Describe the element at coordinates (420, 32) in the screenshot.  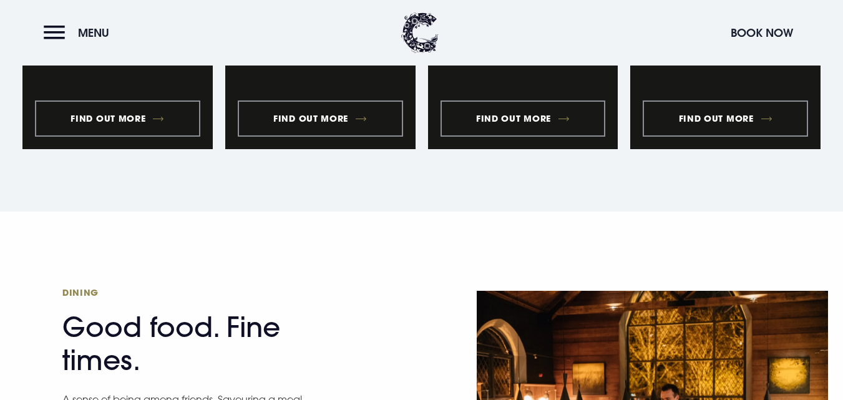
I see `img: Clandeboye Lodge` at that location.